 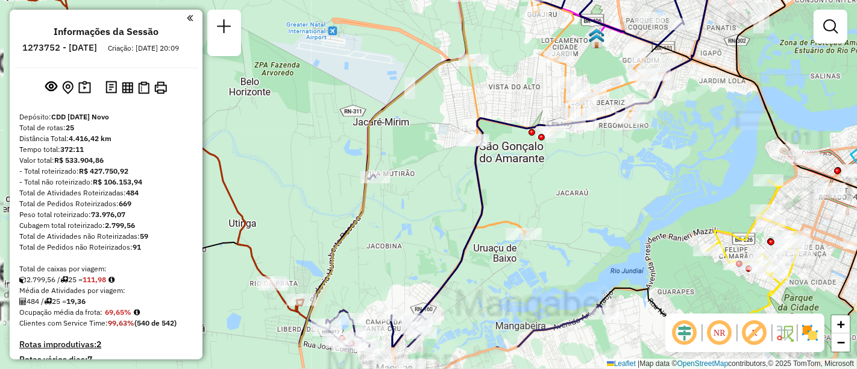 I want to click on div: Total de Atividades Roteirizadas:, so click(x=106, y=193).